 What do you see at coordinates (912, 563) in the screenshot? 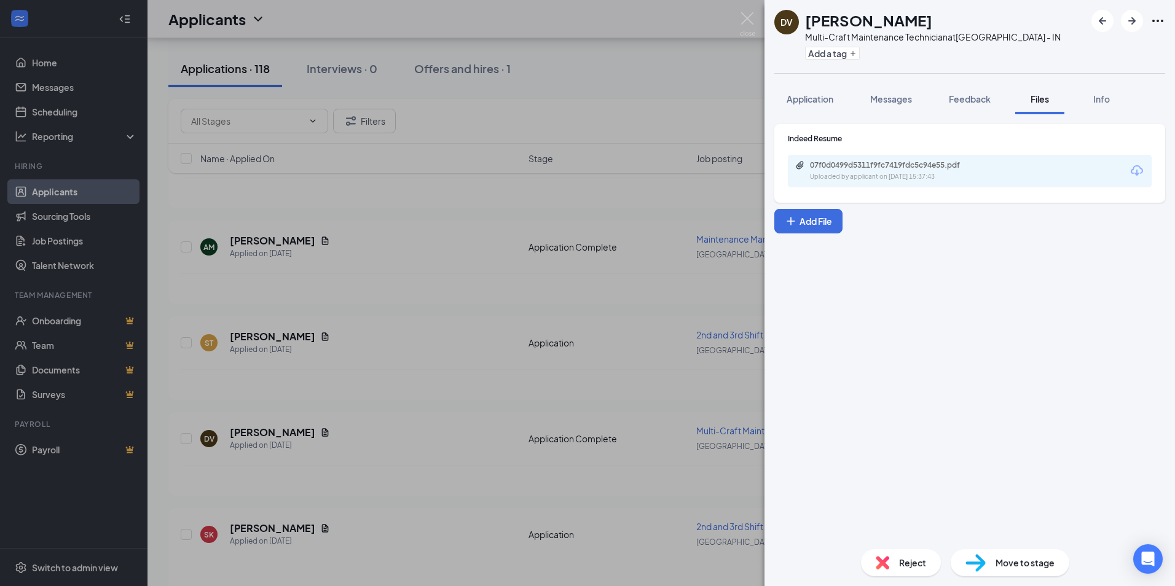
I see `span: Reject` at bounding box center [912, 563].